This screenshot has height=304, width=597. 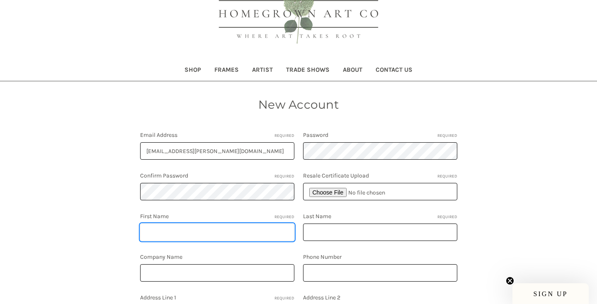 I want to click on a: Artist, so click(x=263, y=71).